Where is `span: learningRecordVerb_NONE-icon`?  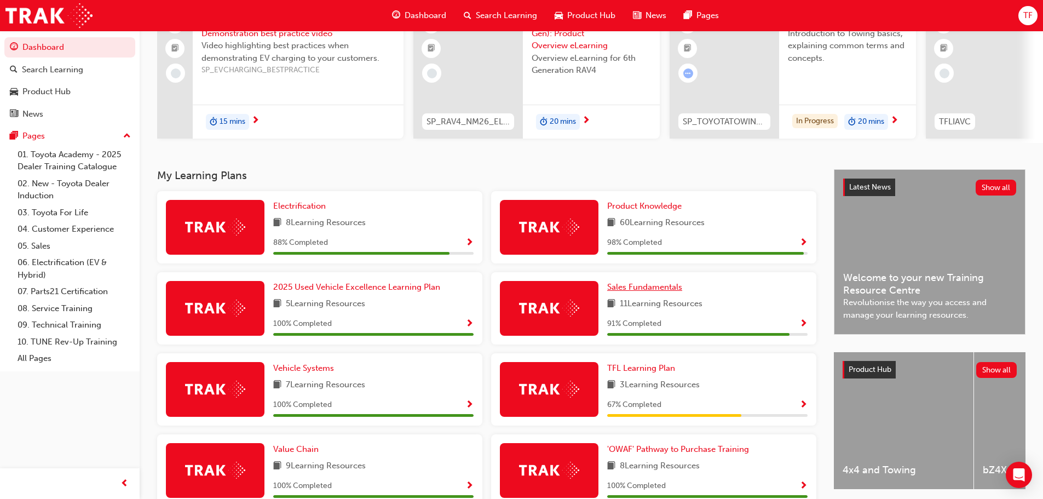
span: learningRecordVerb_NONE-icon is located at coordinates (945, 73).